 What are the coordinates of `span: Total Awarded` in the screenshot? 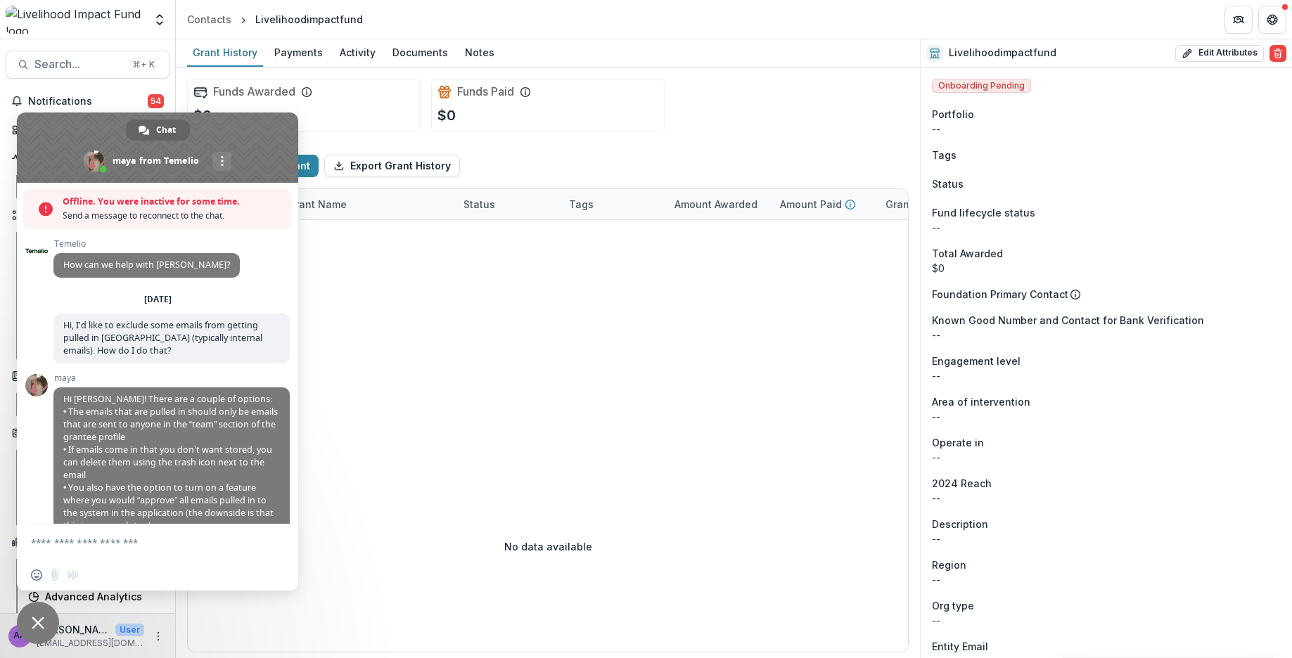 It's located at (967, 253).